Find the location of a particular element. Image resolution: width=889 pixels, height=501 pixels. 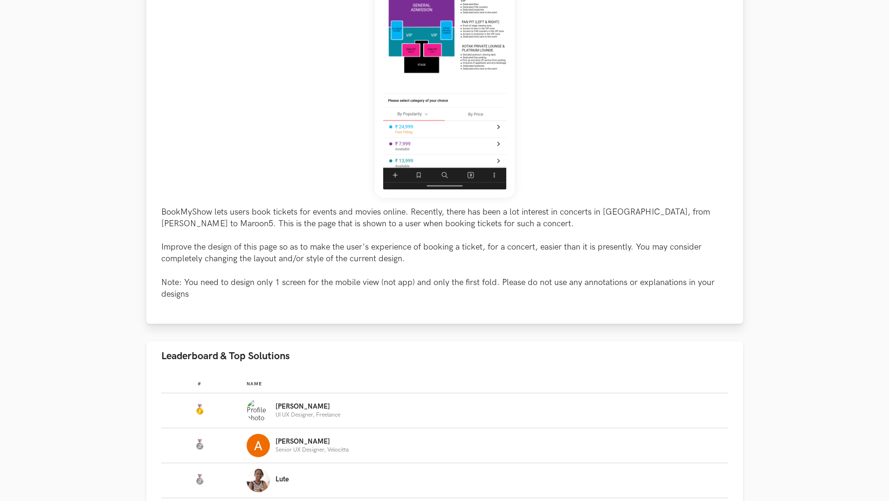

span: Name is located at coordinates (254, 384).